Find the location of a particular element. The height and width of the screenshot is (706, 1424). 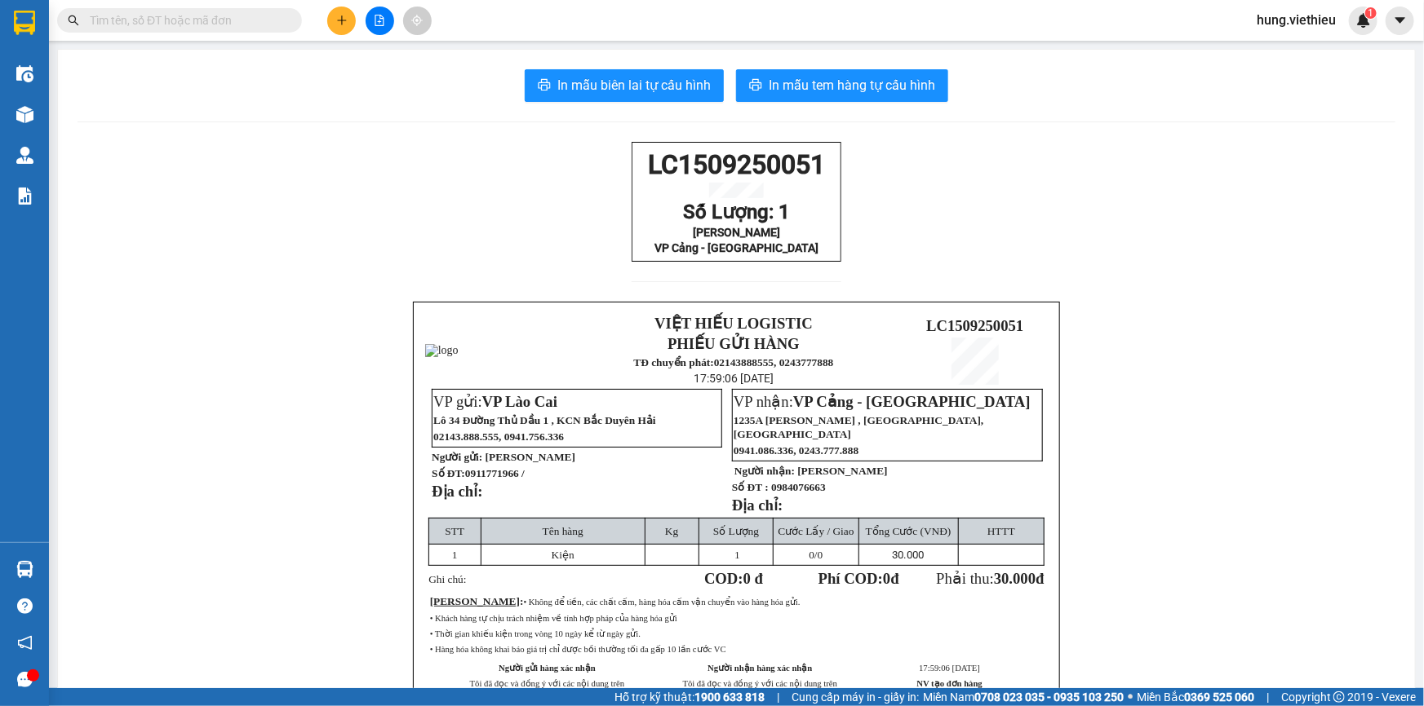

strong: 1900 633 818 is located at coordinates (729, 697).